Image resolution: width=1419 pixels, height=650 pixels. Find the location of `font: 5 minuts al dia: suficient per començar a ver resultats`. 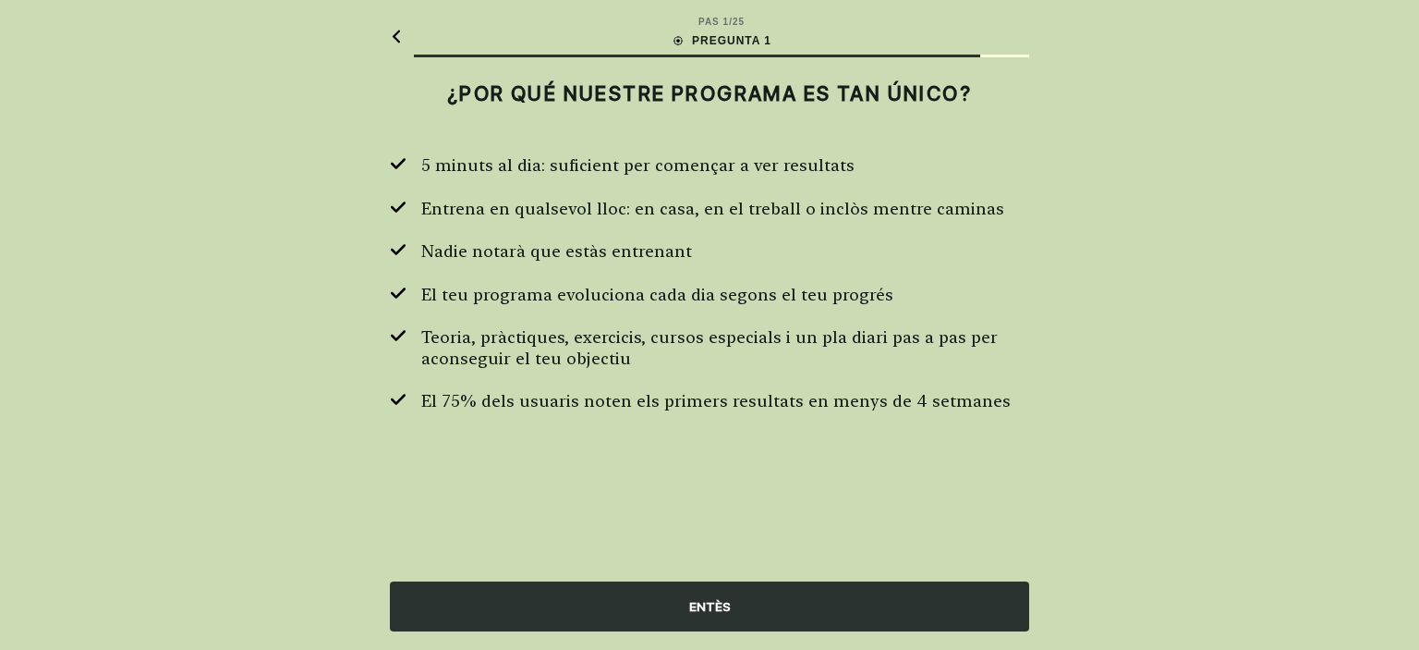

font: 5 minuts al dia: suficient per començar a ver resultats is located at coordinates (638, 164).